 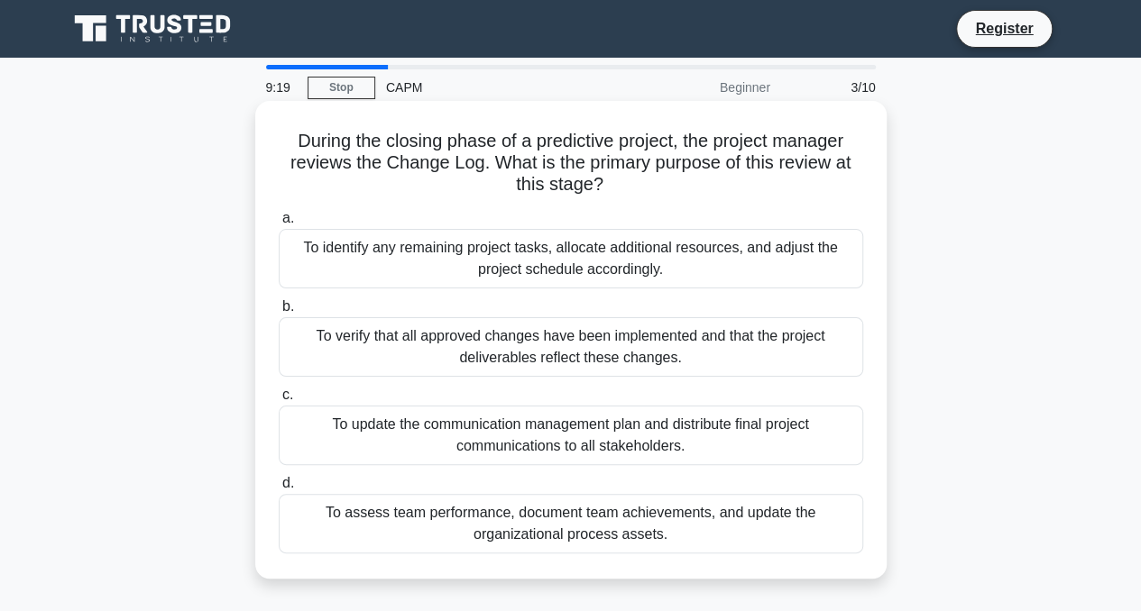 I want to click on a: Stop, so click(x=341, y=87).